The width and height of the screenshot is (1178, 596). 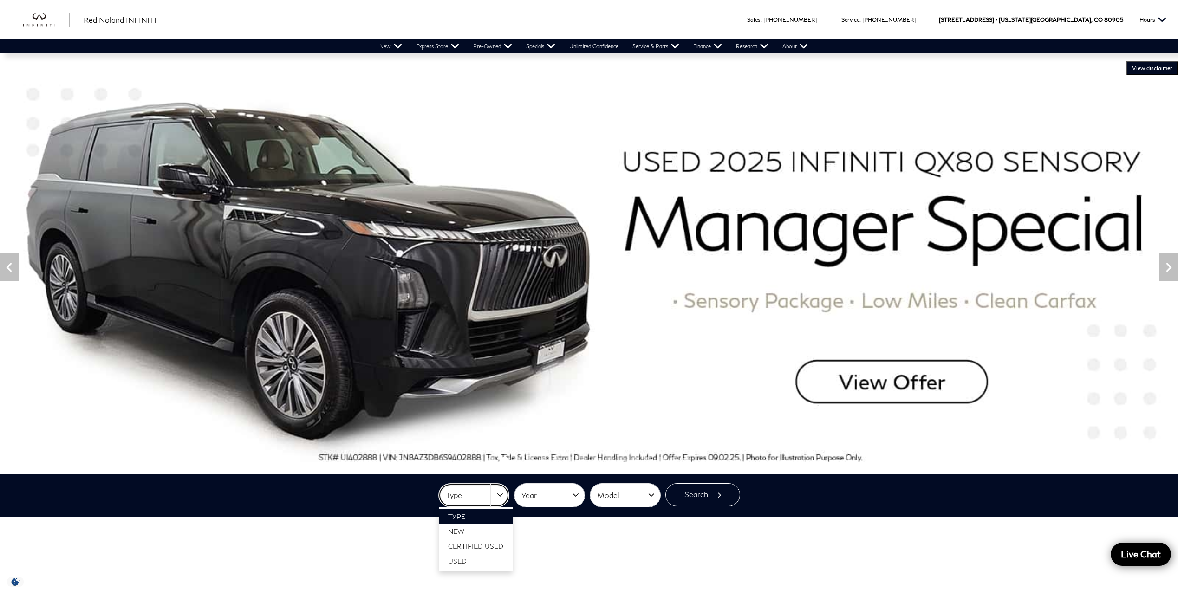 I want to click on img: Opt-Out Icon, so click(x=15, y=582).